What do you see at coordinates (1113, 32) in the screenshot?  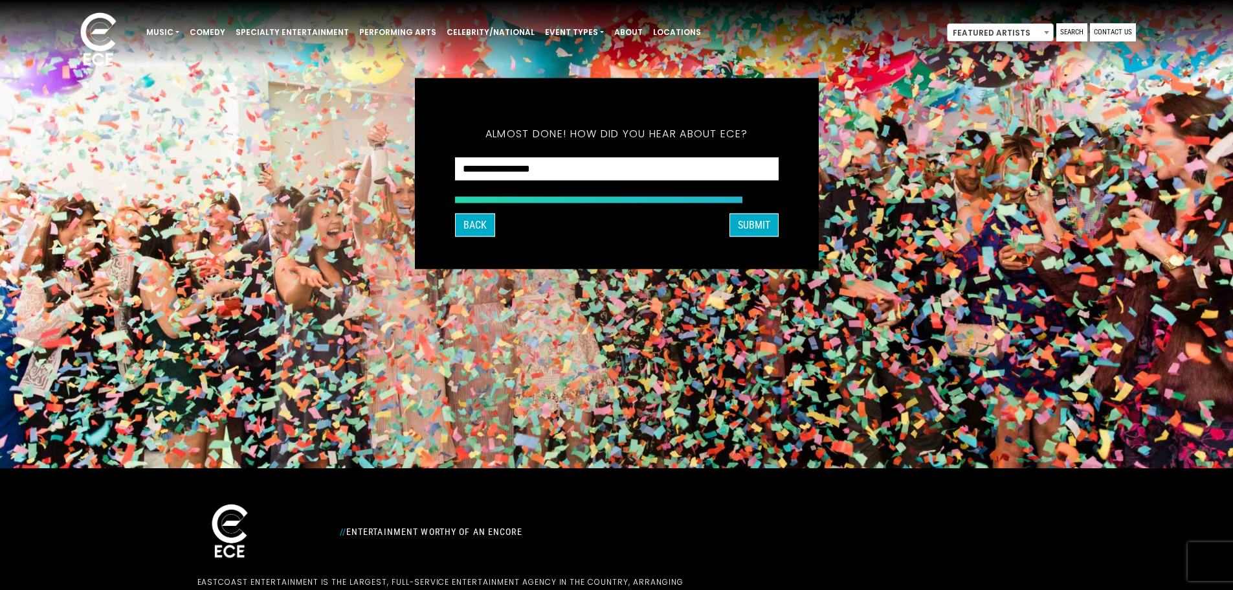 I see `a: Contact Us` at bounding box center [1113, 32].